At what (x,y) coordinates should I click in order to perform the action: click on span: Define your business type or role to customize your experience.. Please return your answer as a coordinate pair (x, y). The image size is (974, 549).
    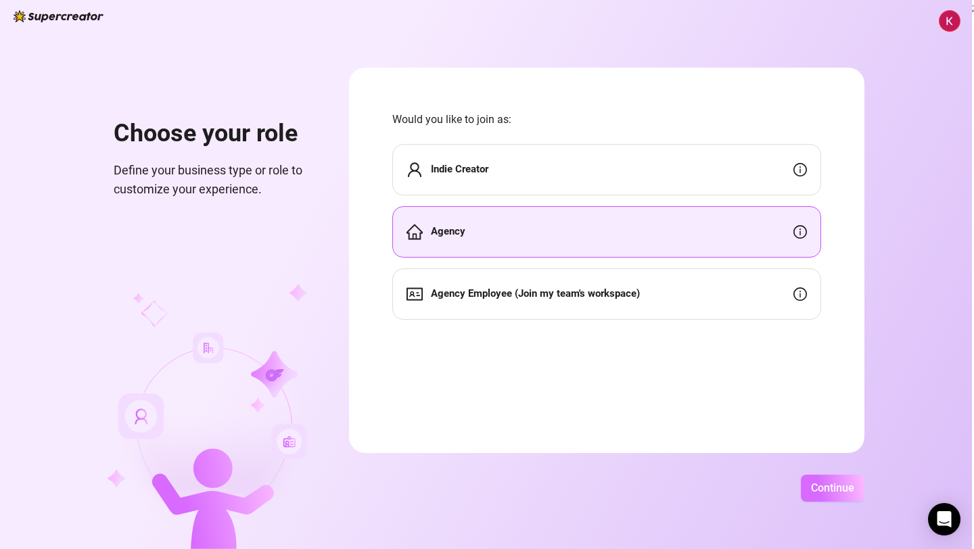
    Looking at the image, I should click on (215, 180).